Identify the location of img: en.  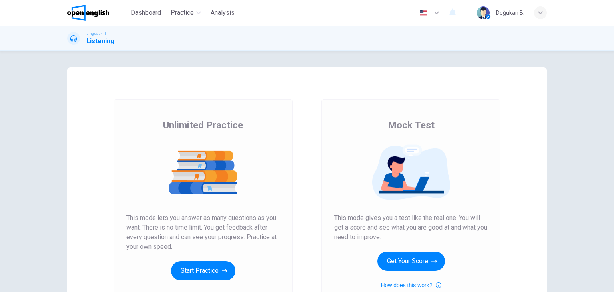
(423, 13).